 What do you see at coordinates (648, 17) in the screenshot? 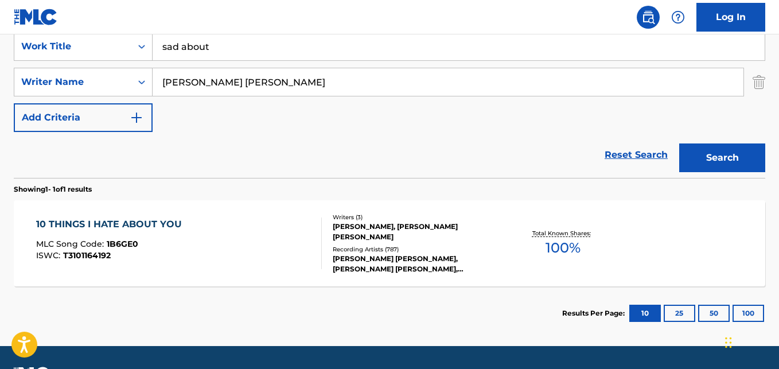
I see `img: search` at bounding box center [648, 17].